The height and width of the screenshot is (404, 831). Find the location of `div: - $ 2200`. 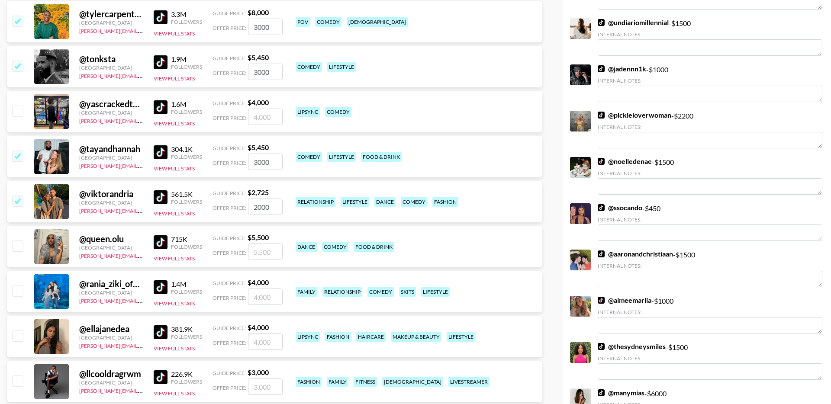

div: - $ 2200 is located at coordinates (710, 129).